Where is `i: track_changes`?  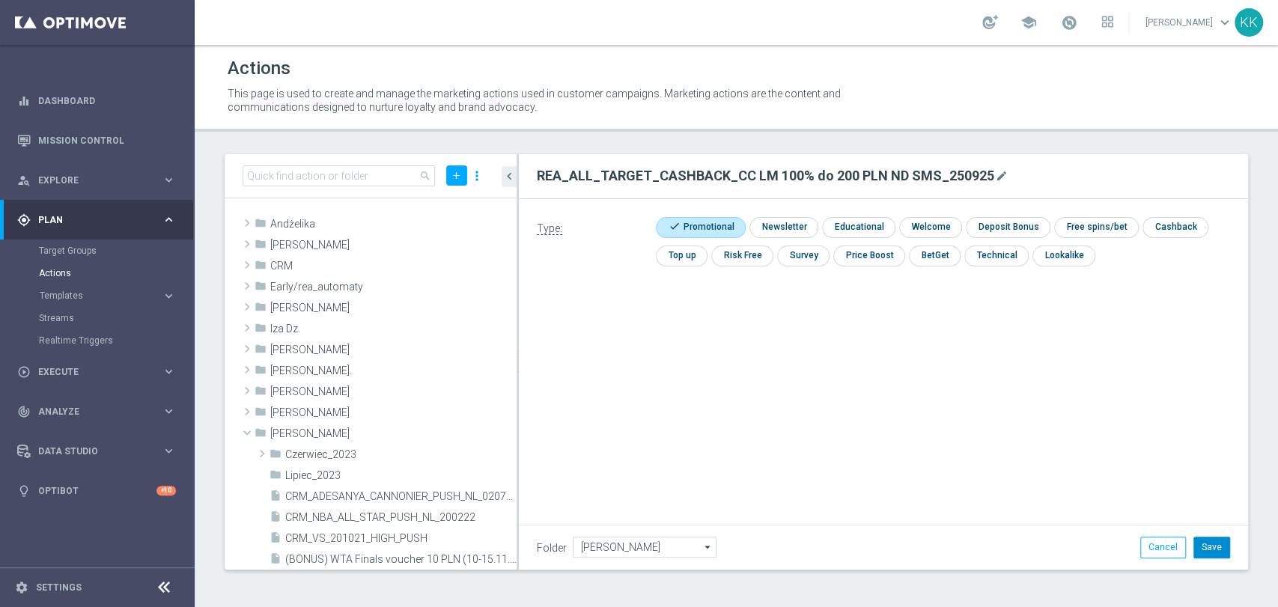
i: track_changes is located at coordinates (24, 412).